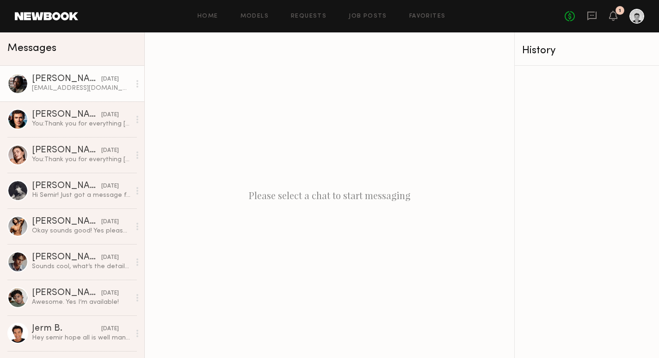 This screenshot has height=358, width=659. Describe the element at coordinates (81, 337) in the screenshot. I see `div: Hey semir hope all is well man Just checking in to see if you have any shoots coming up. Since we...` at that location.